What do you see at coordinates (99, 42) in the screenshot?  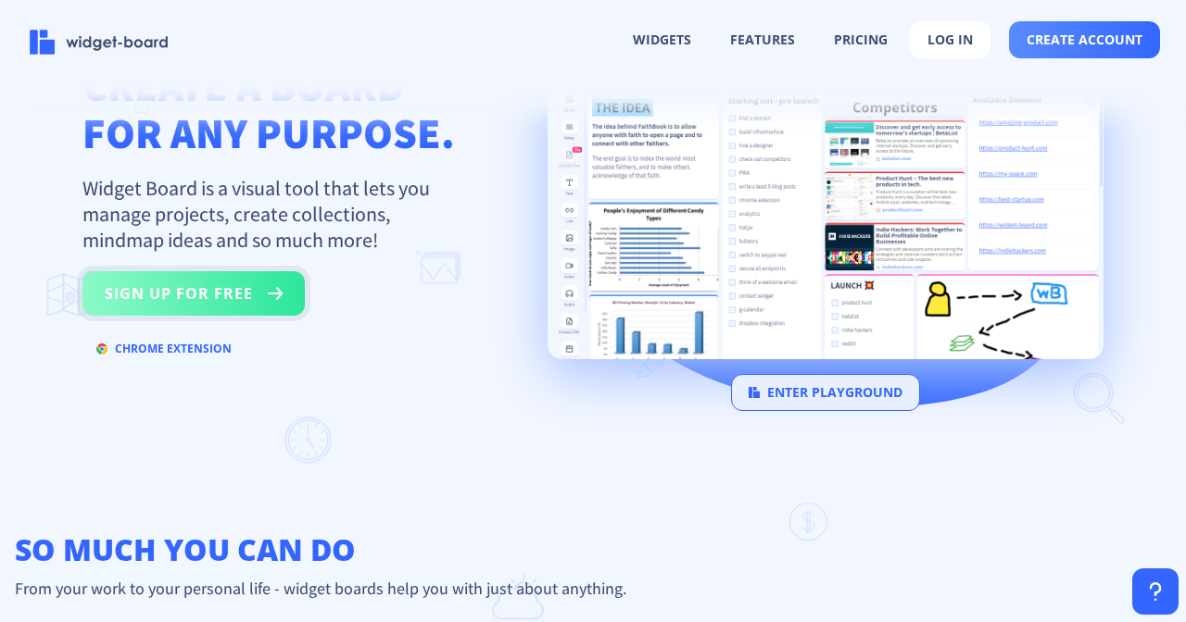 I see `img: logo-name.svg` at bounding box center [99, 42].